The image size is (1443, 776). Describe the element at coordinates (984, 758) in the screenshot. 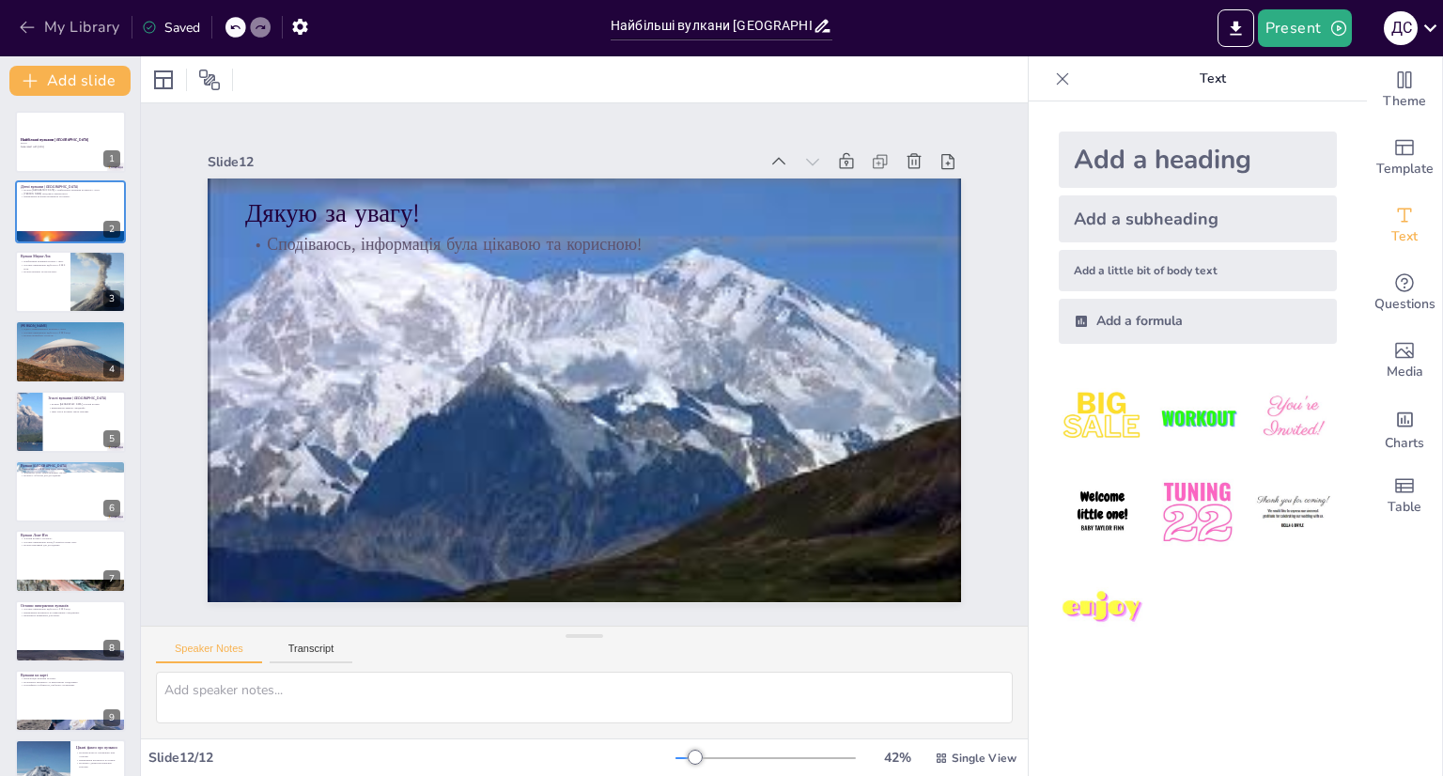

I see `span: Single View` at that location.